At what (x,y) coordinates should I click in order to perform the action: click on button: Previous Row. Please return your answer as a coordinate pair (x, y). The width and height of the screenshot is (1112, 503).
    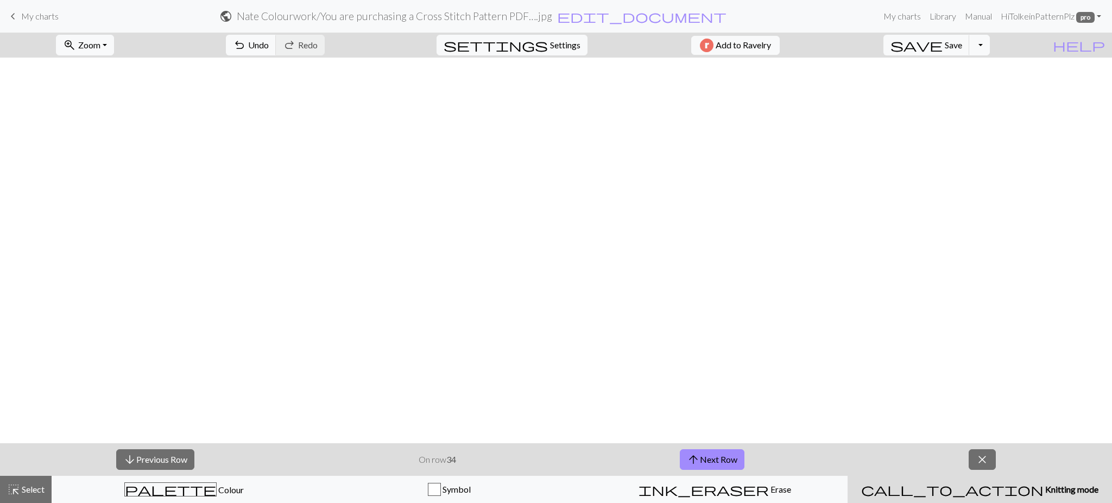
    Looking at the image, I should click on (155, 459).